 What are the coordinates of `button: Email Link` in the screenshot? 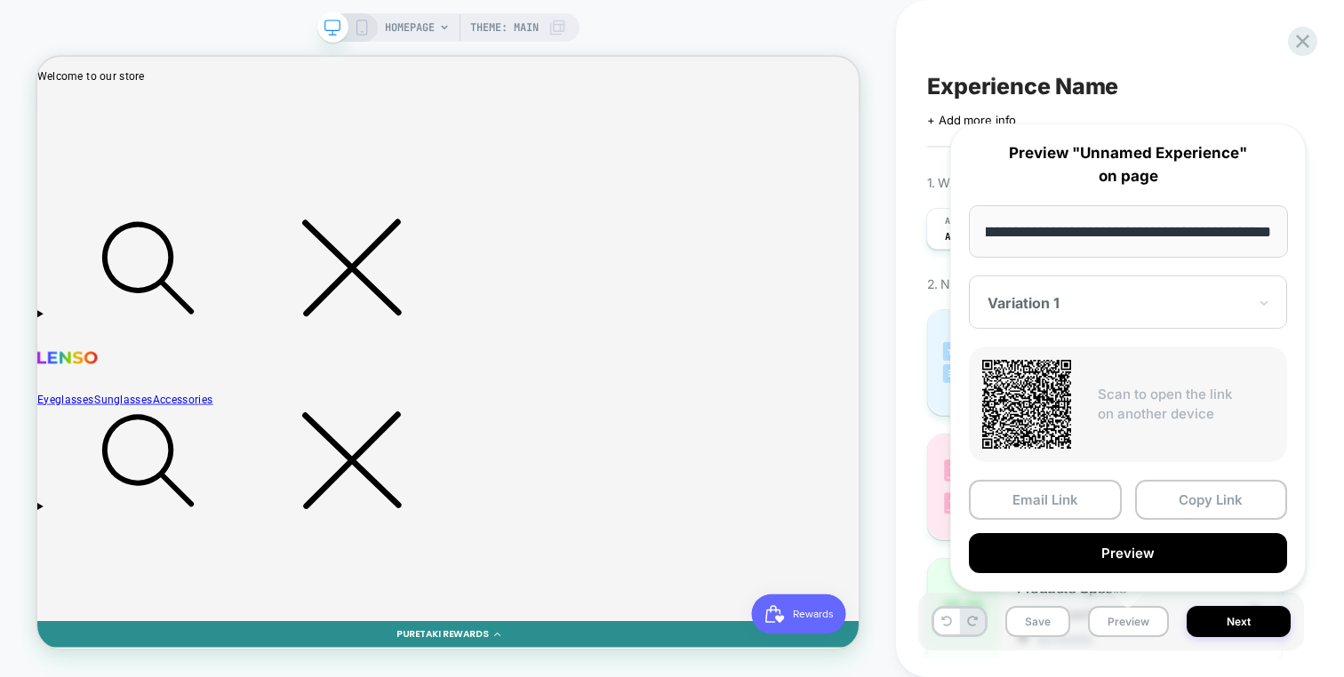 It's located at (1046, 500).